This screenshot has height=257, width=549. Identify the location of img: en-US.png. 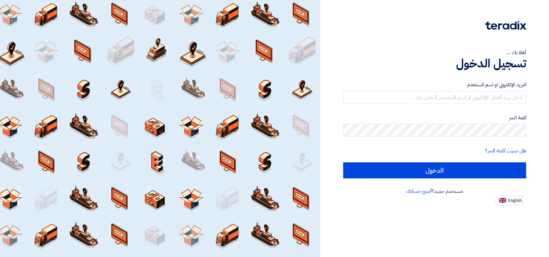
(502, 201).